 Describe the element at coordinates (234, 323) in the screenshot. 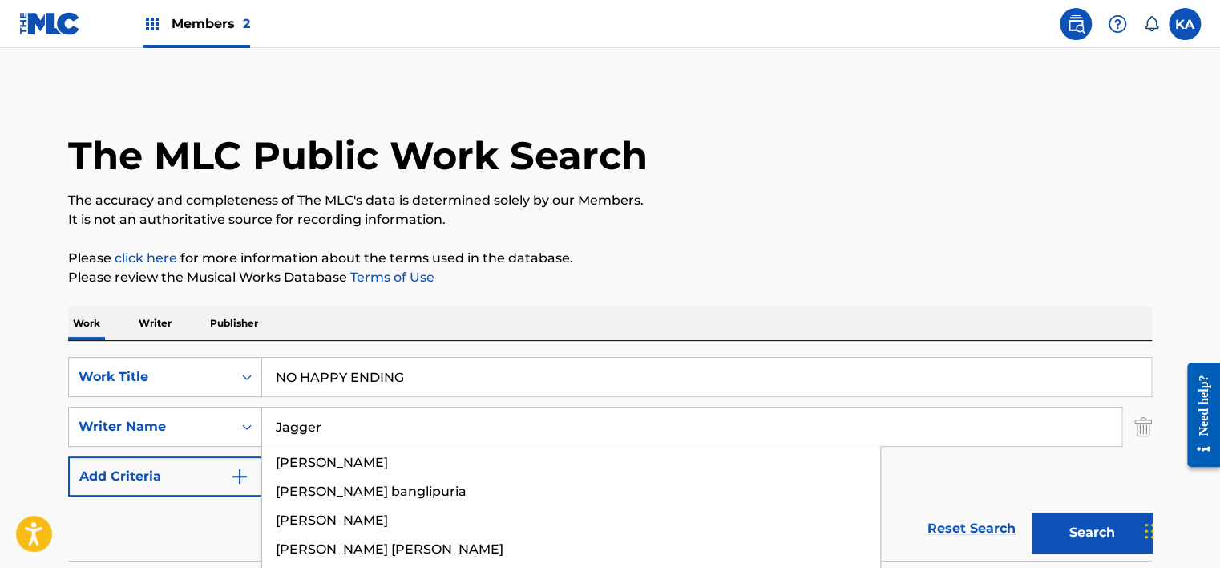

I see `p: Publisher` at that location.